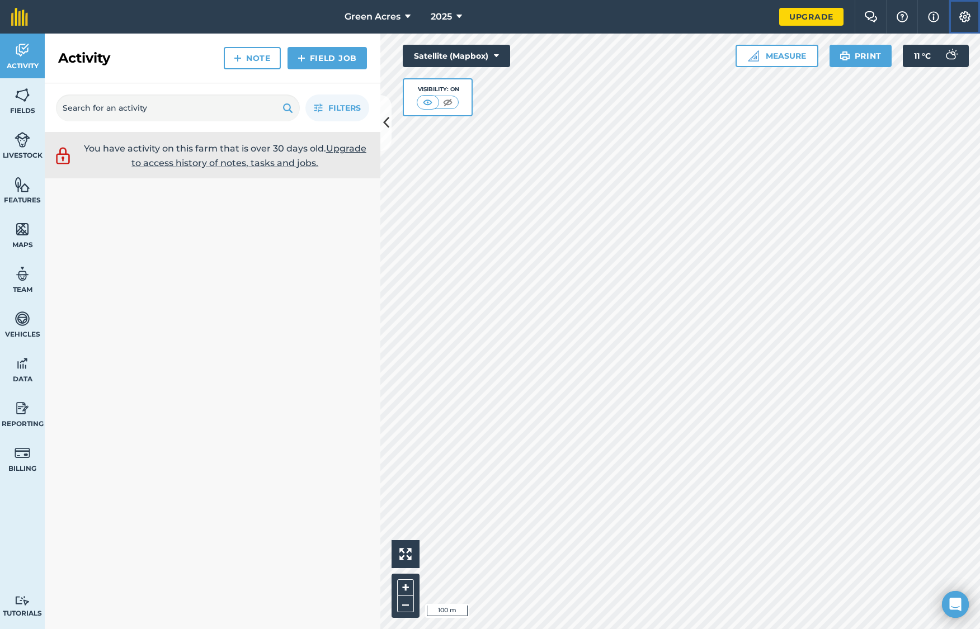  What do you see at coordinates (934, 17) in the screenshot?
I see `img: svg+xml;base64,PHN2ZyB4bWxucz0iaHR0cDovL3d3dy53My5vcmcvMjAwMC9zdmciIHdpZHRoPSIxNyIgaGVpZ2h0PSIxNy...` at bounding box center [934, 17].